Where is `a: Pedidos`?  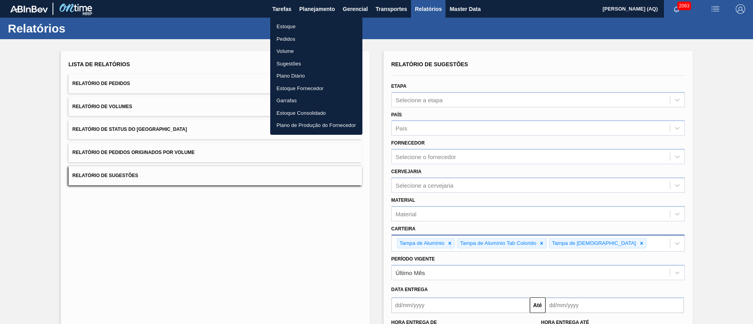 a: Pedidos is located at coordinates (316, 39).